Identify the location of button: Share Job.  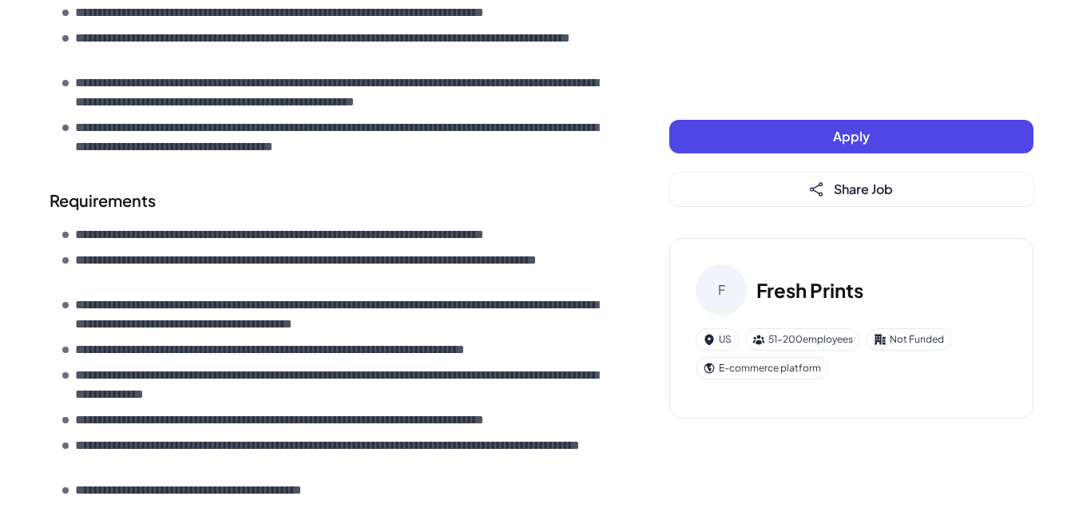
(851, 189).